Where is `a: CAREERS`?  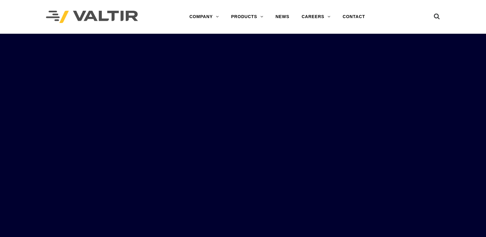 a: CAREERS is located at coordinates (316, 17).